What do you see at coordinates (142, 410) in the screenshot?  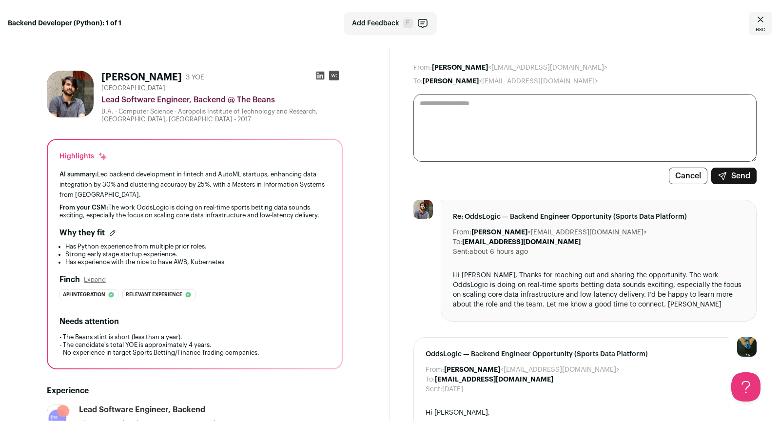 I see `div: Lead Software Engineer, Backend` at bounding box center [142, 410].